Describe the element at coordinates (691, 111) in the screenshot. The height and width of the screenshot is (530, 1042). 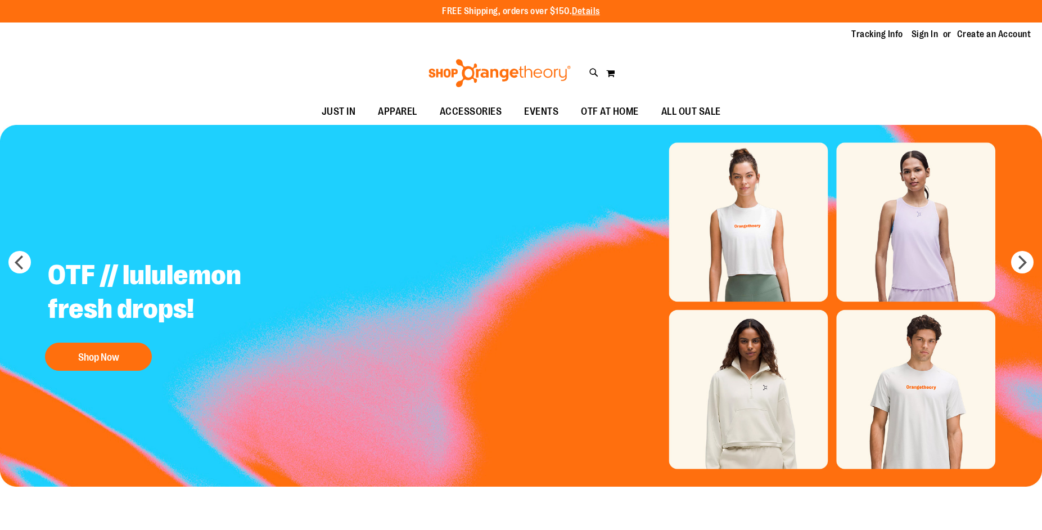
I see `span: ALL OUT SALE` at that location.